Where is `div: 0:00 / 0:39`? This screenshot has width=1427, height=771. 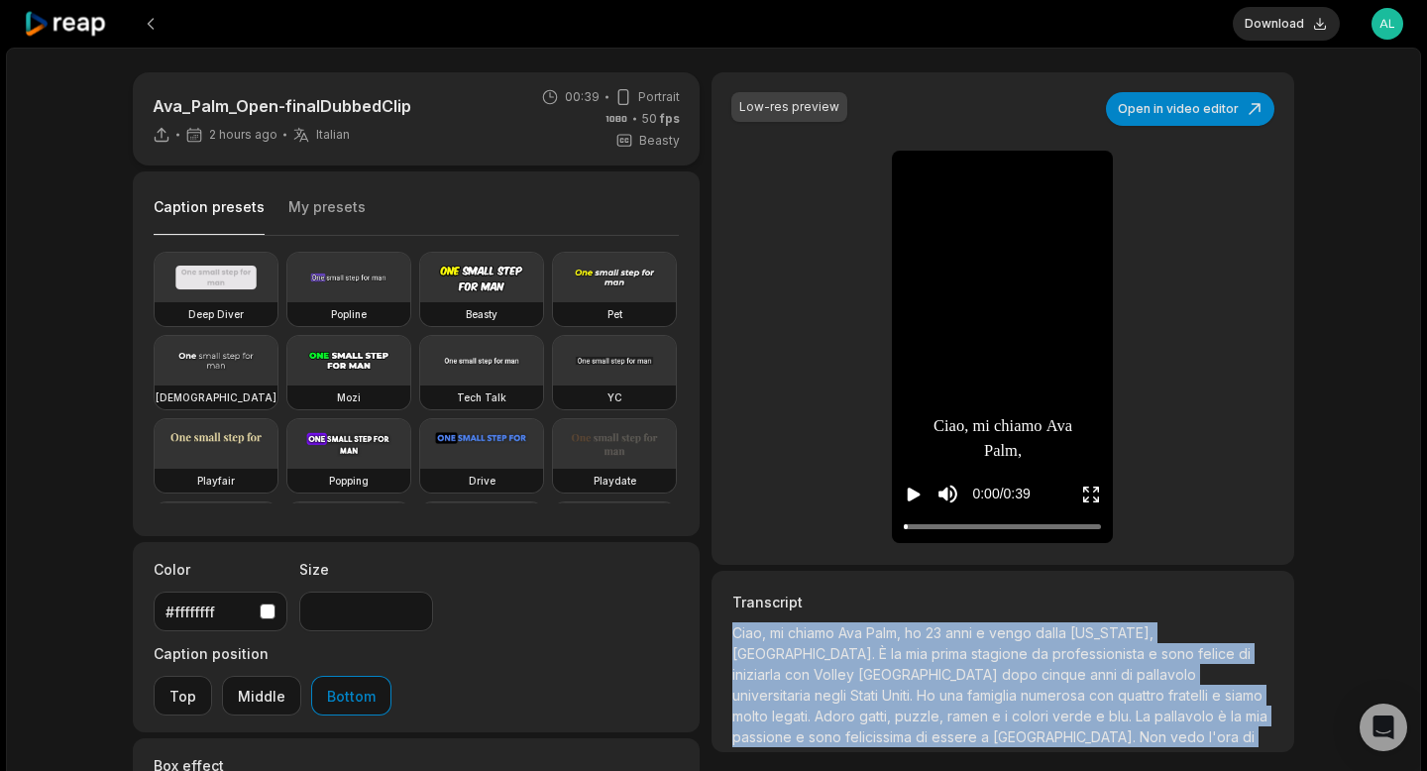
div: 0:00 / 0:39 is located at coordinates (1001, 494).